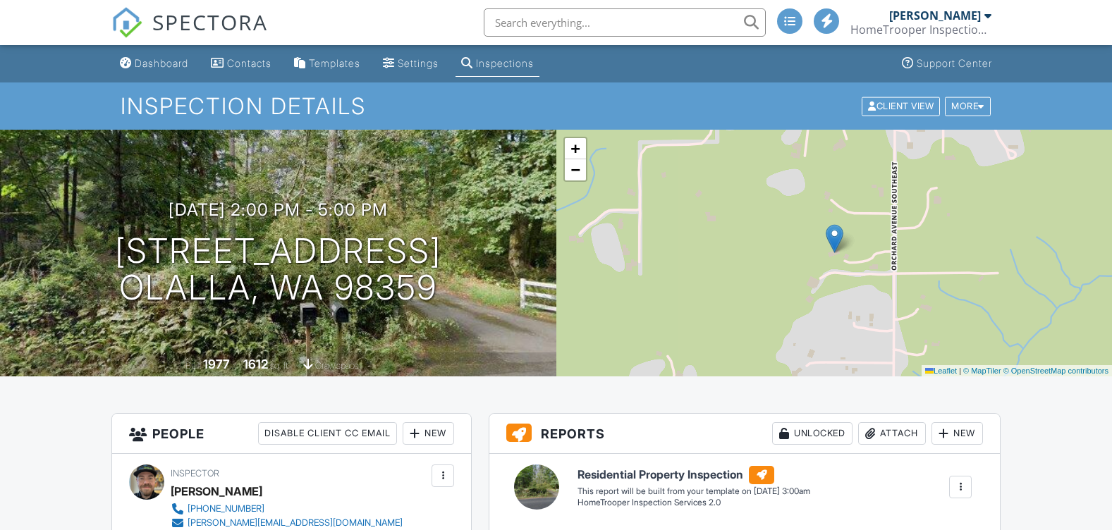 The image size is (1112, 530). I want to click on div: HomeTrooper Inspection Services 2.0, so click(694, 503).